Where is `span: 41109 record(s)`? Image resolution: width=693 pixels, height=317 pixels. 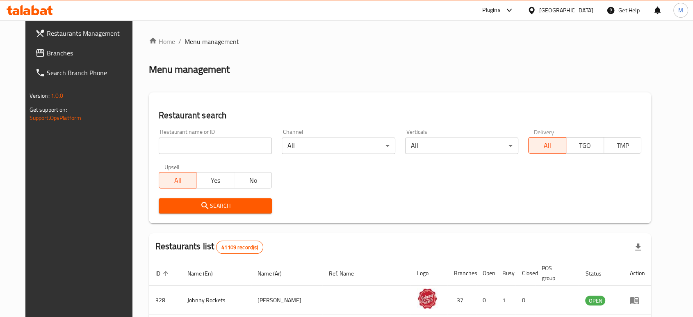
span: 41109 record(s) is located at coordinates (240, 247).